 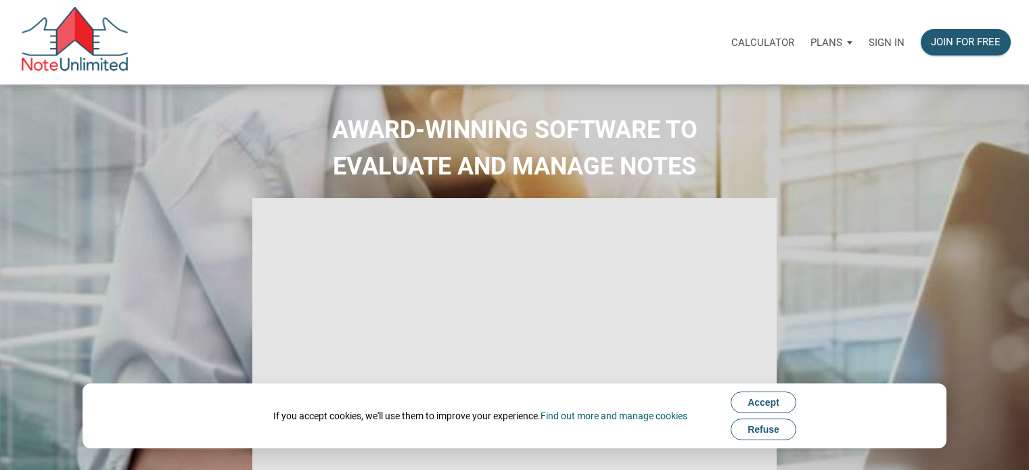 I want to click on button: Refuse, so click(x=763, y=430).